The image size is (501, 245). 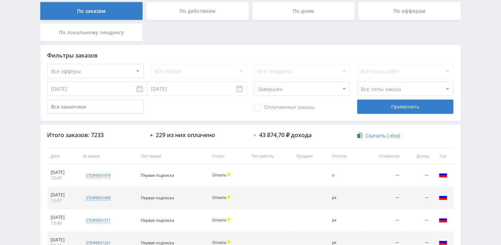 What do you see at coordinates (285, 135) in the screenshot?
I see `div: 43 874,70 ₽ дохода` at bounding box center [285, 135].